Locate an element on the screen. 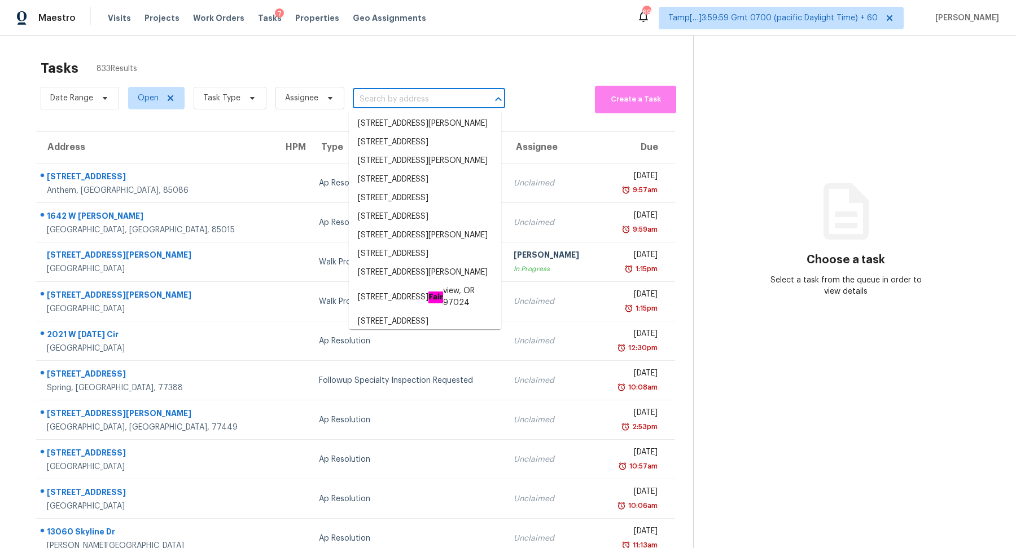 This screenshot has height=548, width=1016. span: Visits is located at coordinates (119, 18).